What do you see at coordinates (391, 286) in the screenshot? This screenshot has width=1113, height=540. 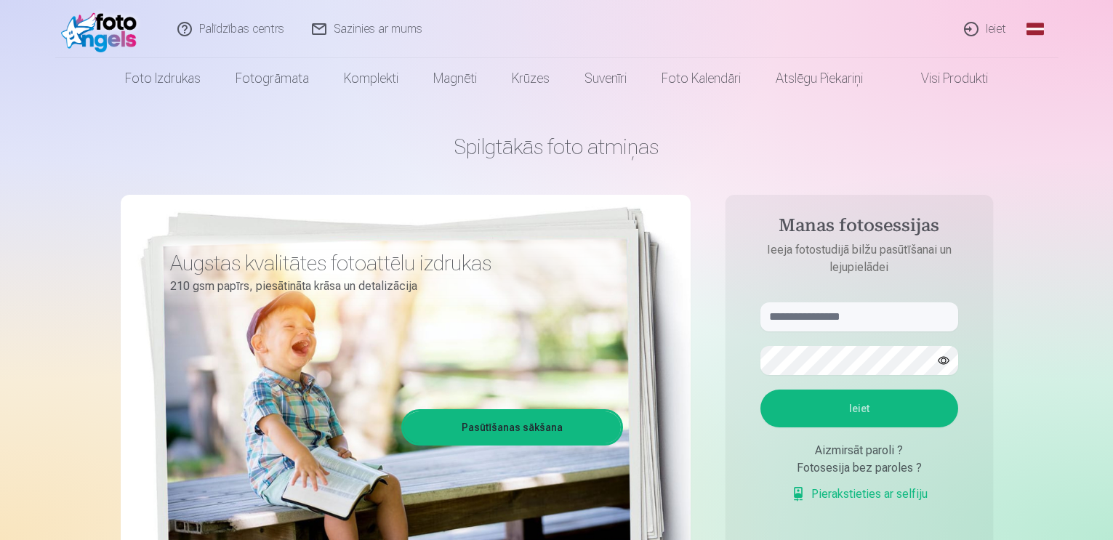 I see `p: 210 gsm papīrs, piesātināta krāsa un detalizācija` at bounding box center [391, 286].